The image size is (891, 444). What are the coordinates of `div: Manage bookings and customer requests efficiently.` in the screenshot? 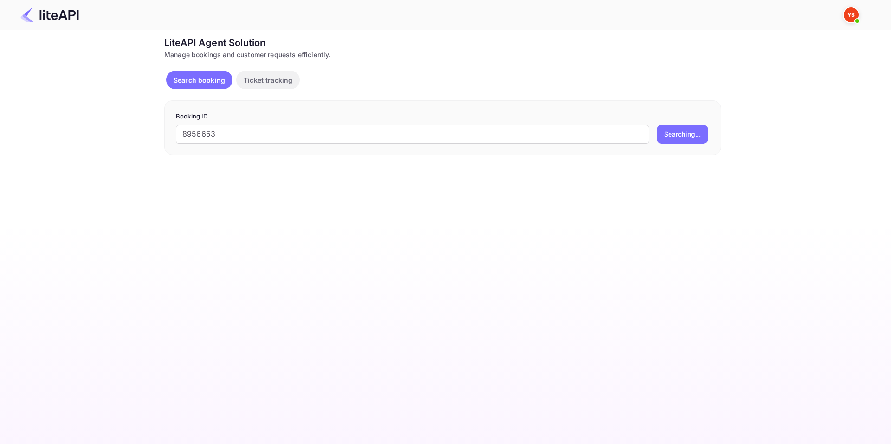 It's located at (443, 54).